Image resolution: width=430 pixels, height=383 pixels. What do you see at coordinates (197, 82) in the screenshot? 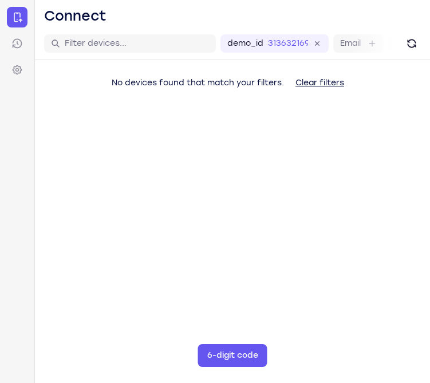
I see `span: No devices found that match your filters.` at bounding box center [197, 82].